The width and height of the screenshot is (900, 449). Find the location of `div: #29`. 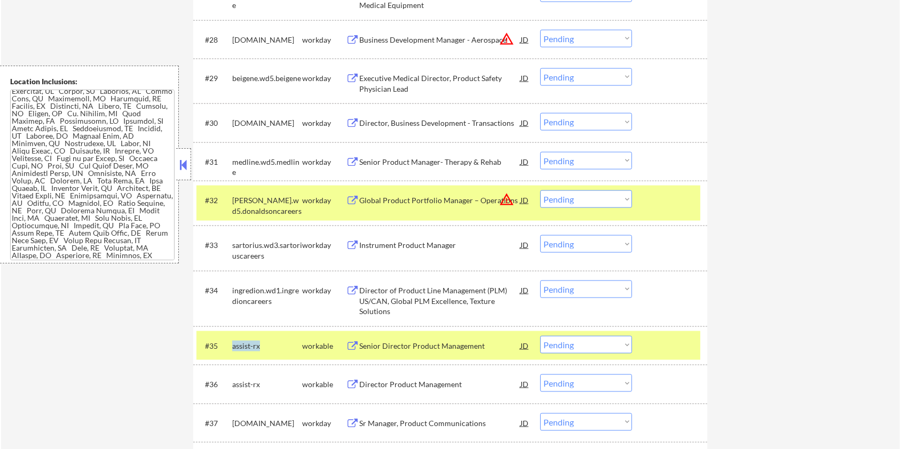

div: #29 is located at coordinates (214, 78).